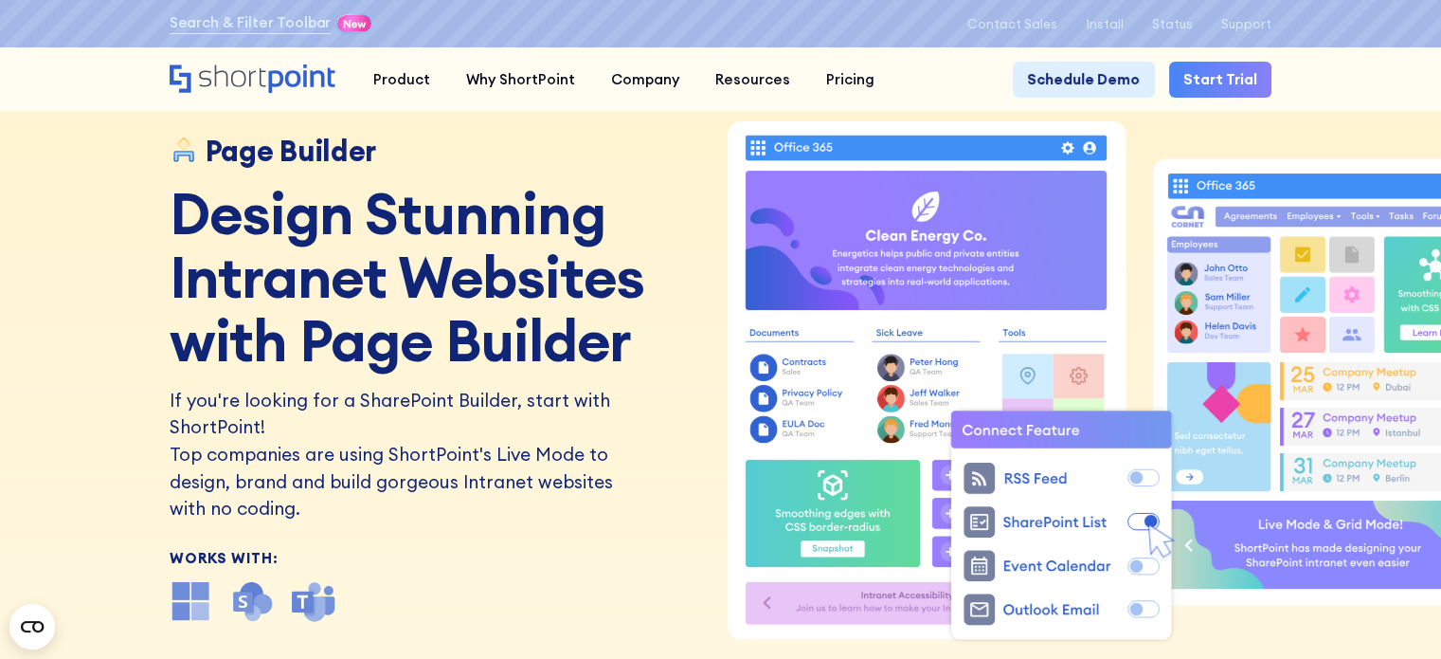 Image resolution: width=1441 pixels, height=659 pixels. What do you see at coordinates (253, 80) in the screenshot?
I see `a: Home` at bounding box center [253, 80].